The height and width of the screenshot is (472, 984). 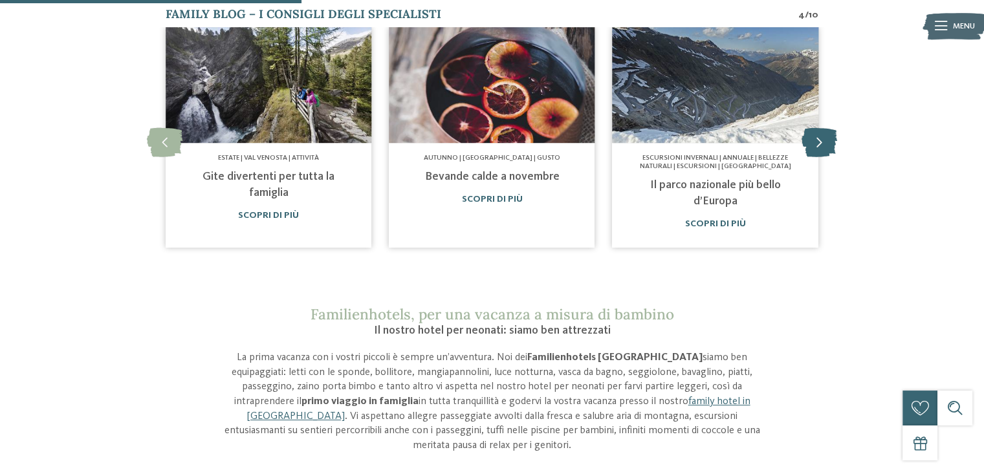 I want to click on span: Family Blog – i consigli degli specialisti, so click(x=303, y=14).